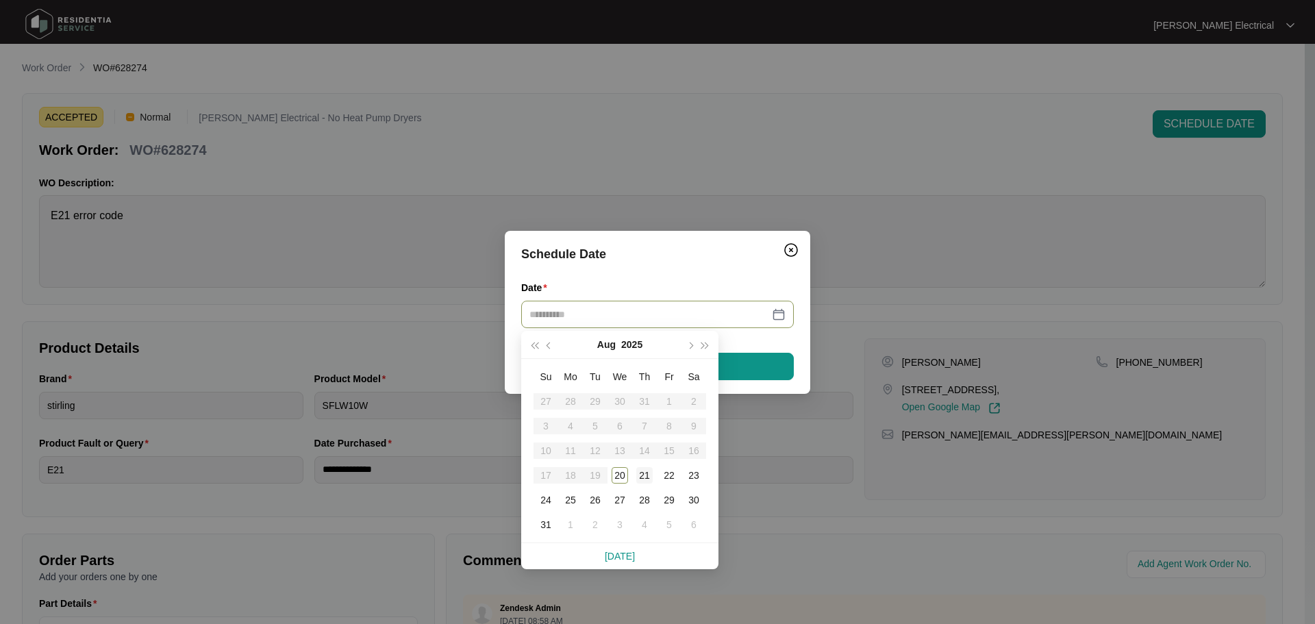 This screenshot has height=624, width=1315. I want to click on th: Tu, so click(595, 377).